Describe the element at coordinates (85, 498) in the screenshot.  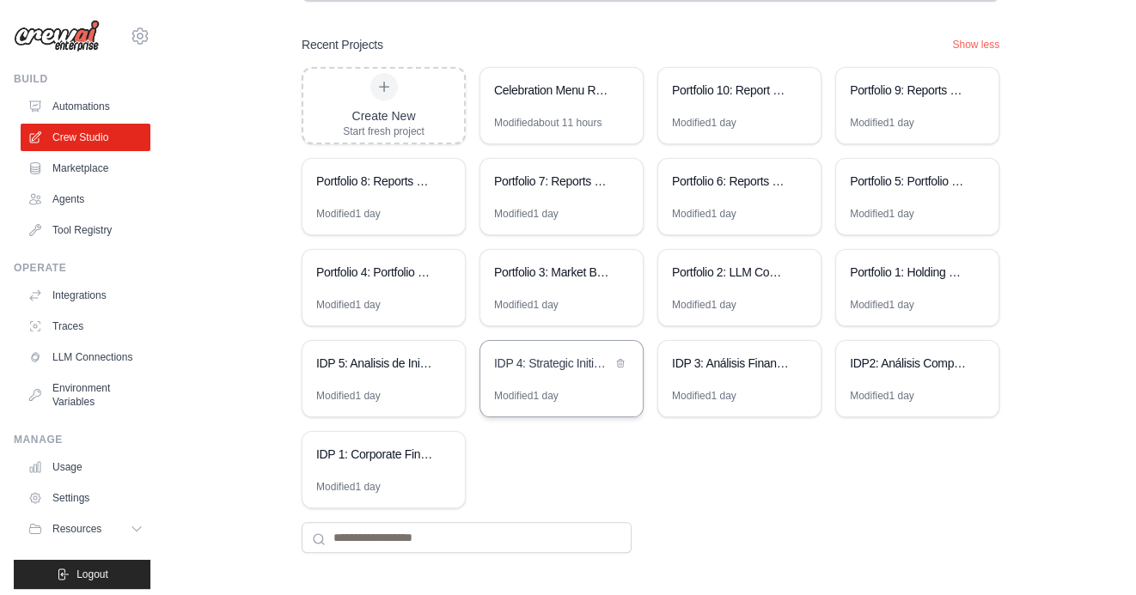
I see `a: Settings` at that location.